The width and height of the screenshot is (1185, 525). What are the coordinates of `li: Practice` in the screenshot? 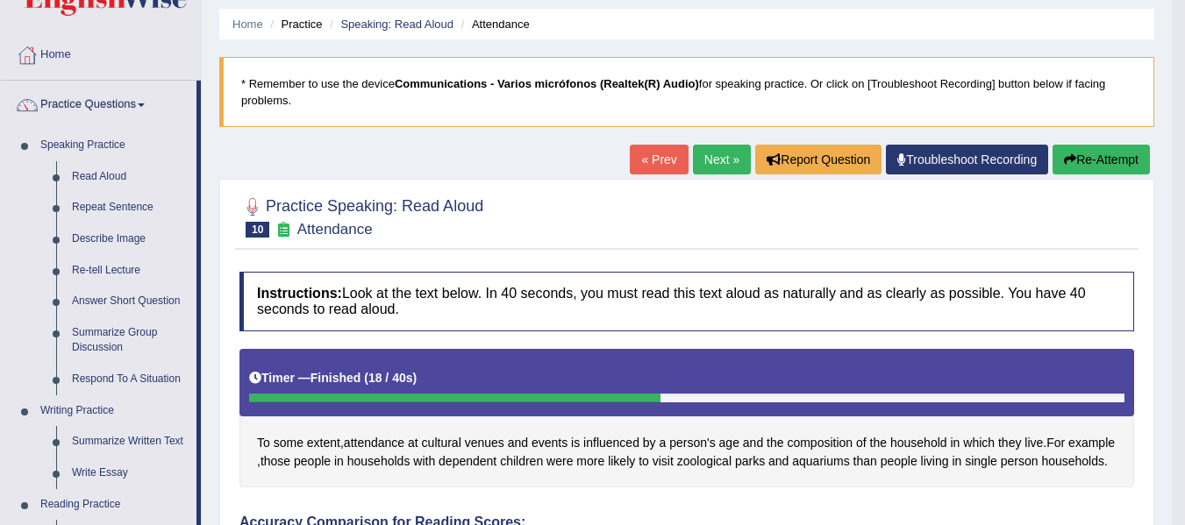 It's located at (294, 24).